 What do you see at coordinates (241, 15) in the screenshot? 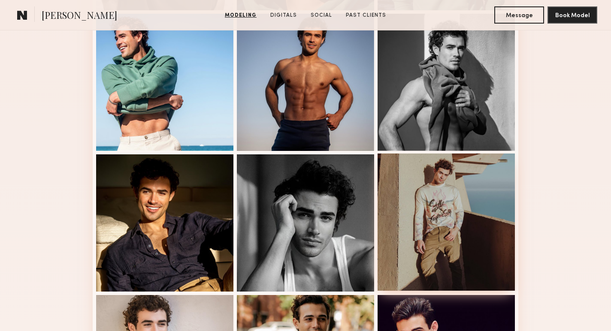
I see `a: Modeling` at bounding box center [241, 15].